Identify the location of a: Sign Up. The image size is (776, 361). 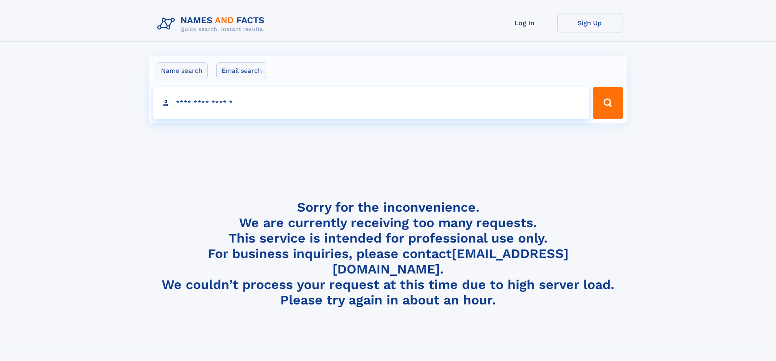
(590, 23).